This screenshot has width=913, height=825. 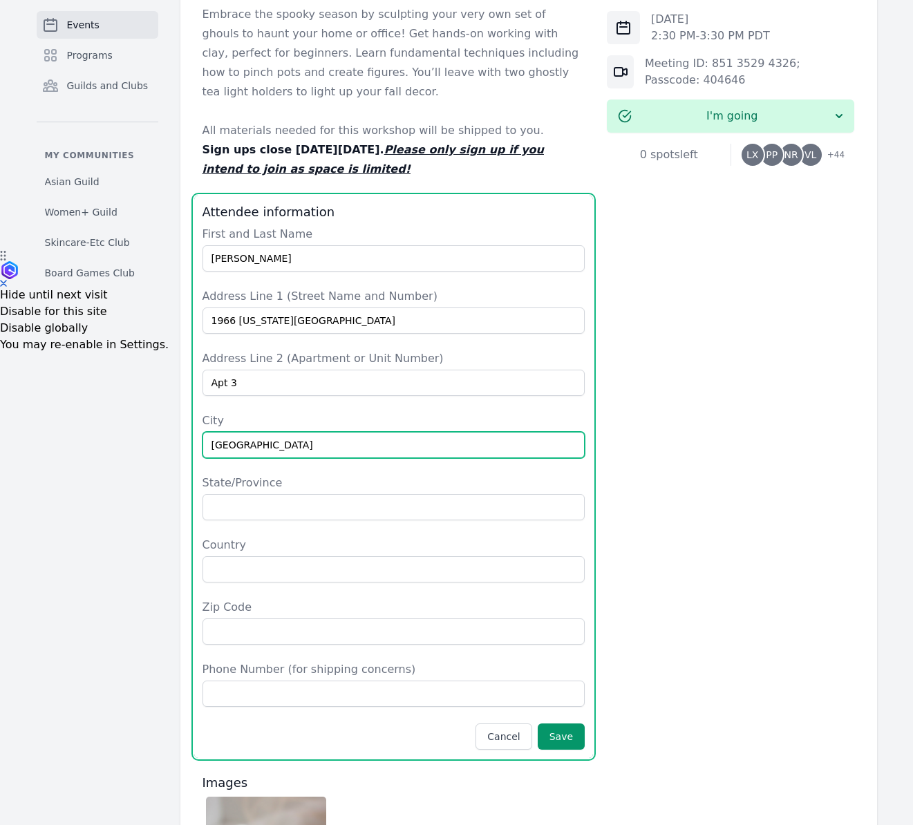 I want to click on button: Save, so click(x=561, y=737).